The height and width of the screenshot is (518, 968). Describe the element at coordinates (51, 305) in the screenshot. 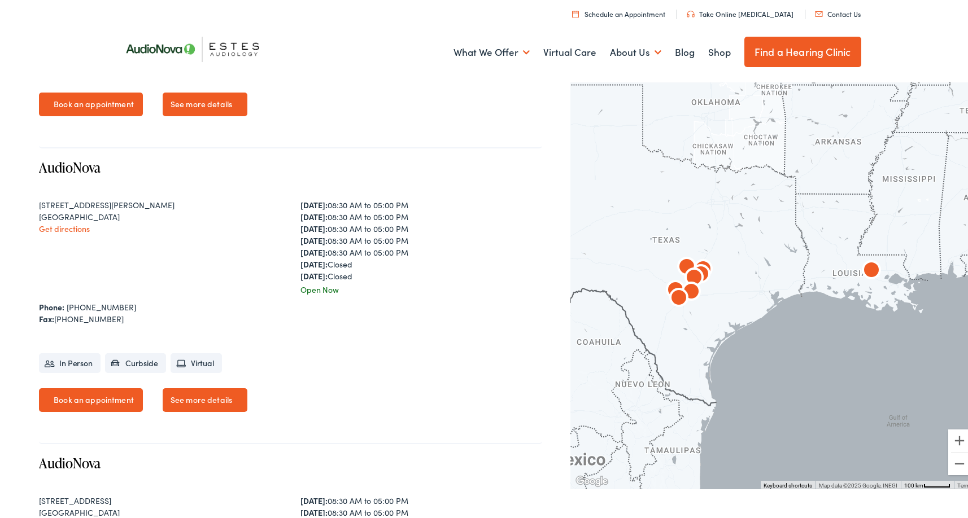

I see `strong: Phone:` at that location.